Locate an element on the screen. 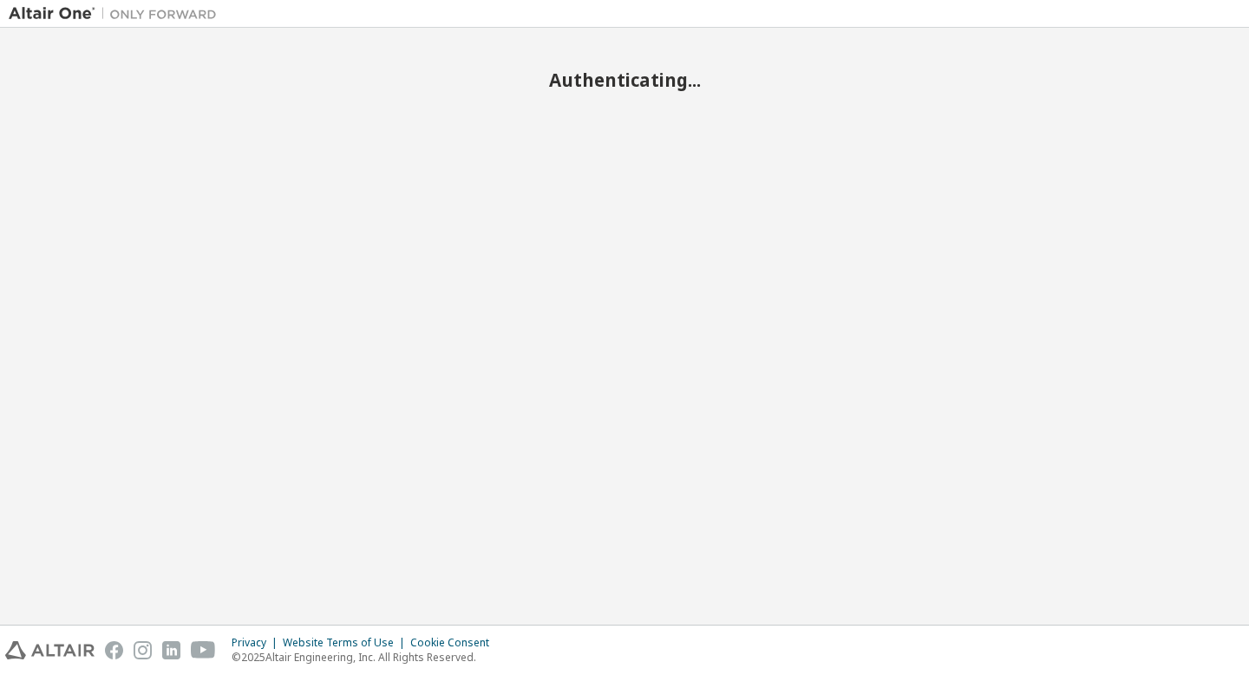  img: instagram.svg is located at coordinates (142, 650).